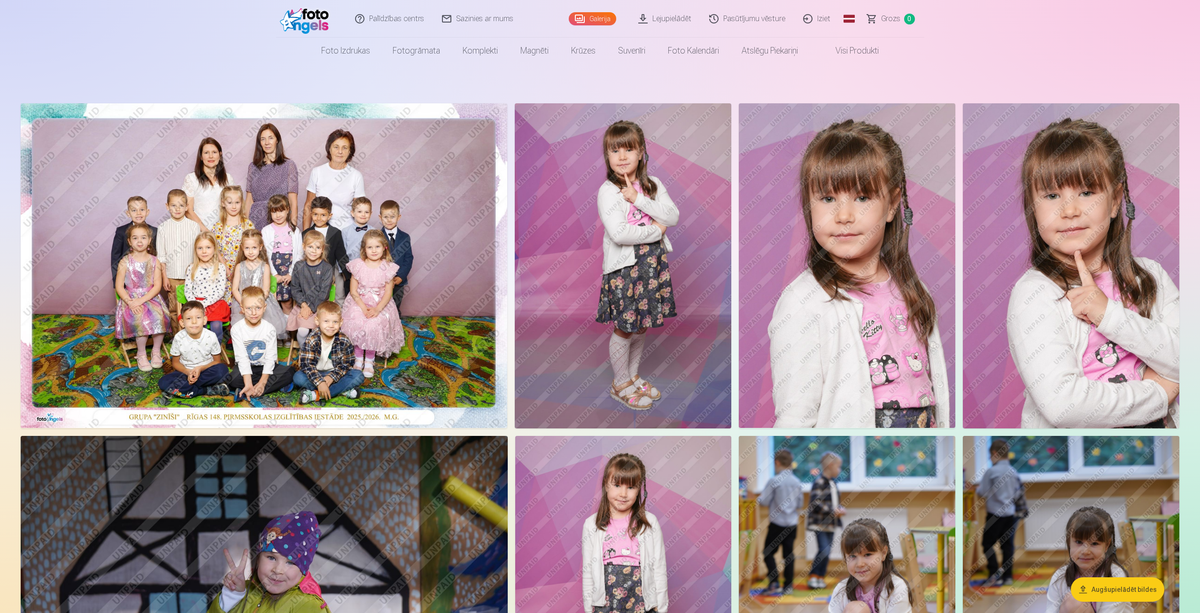 The width and height of the screenshot is (1200, 613). Describe the element at coordinates (307, 19) in the screenshot. I see `img: /fa1` at that location.